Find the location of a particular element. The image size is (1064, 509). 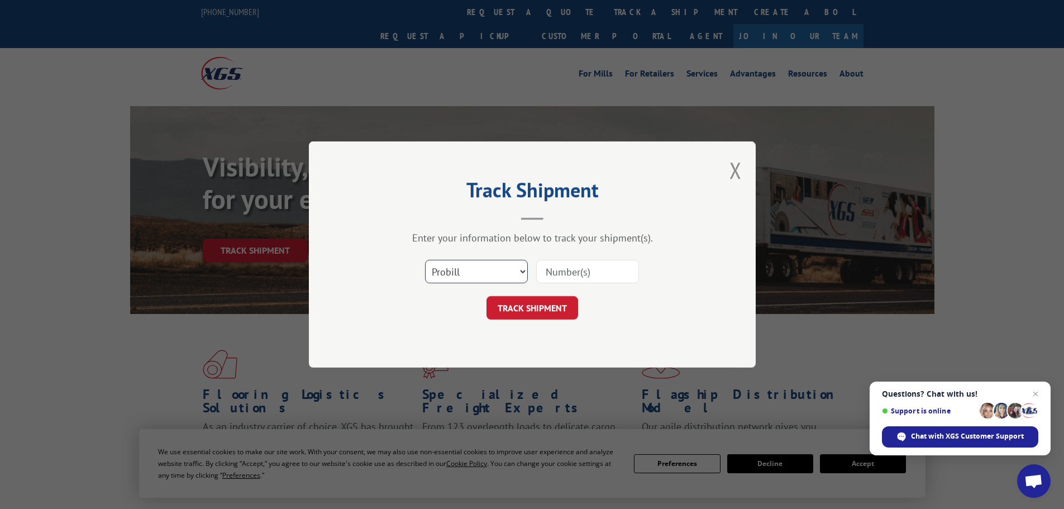

h2: Track Shipment is located at coordinates (532, 193).